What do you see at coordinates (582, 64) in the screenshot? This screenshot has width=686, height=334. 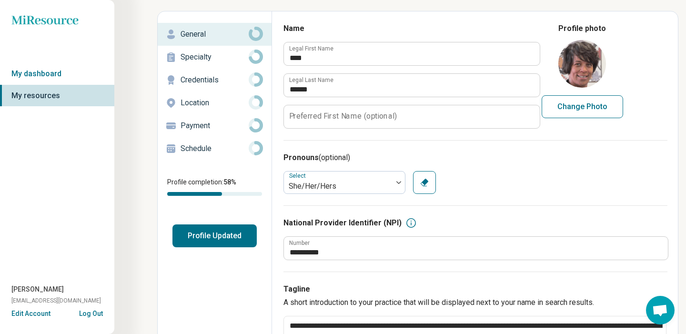 I see `img: avatar image` at bounding box center [582, 64].